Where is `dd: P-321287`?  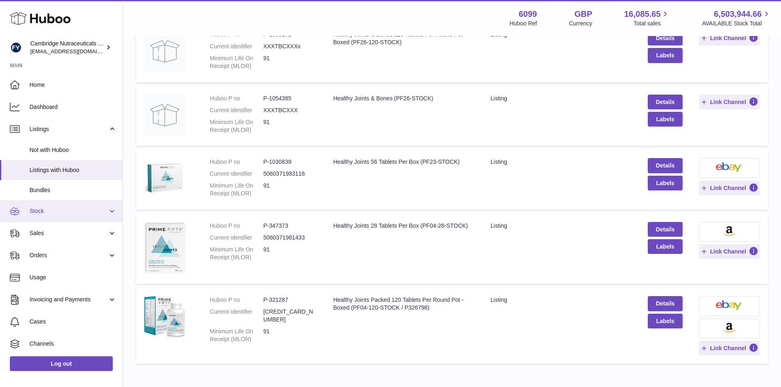 dd: P-321287 is located at coordinates (290, 300).